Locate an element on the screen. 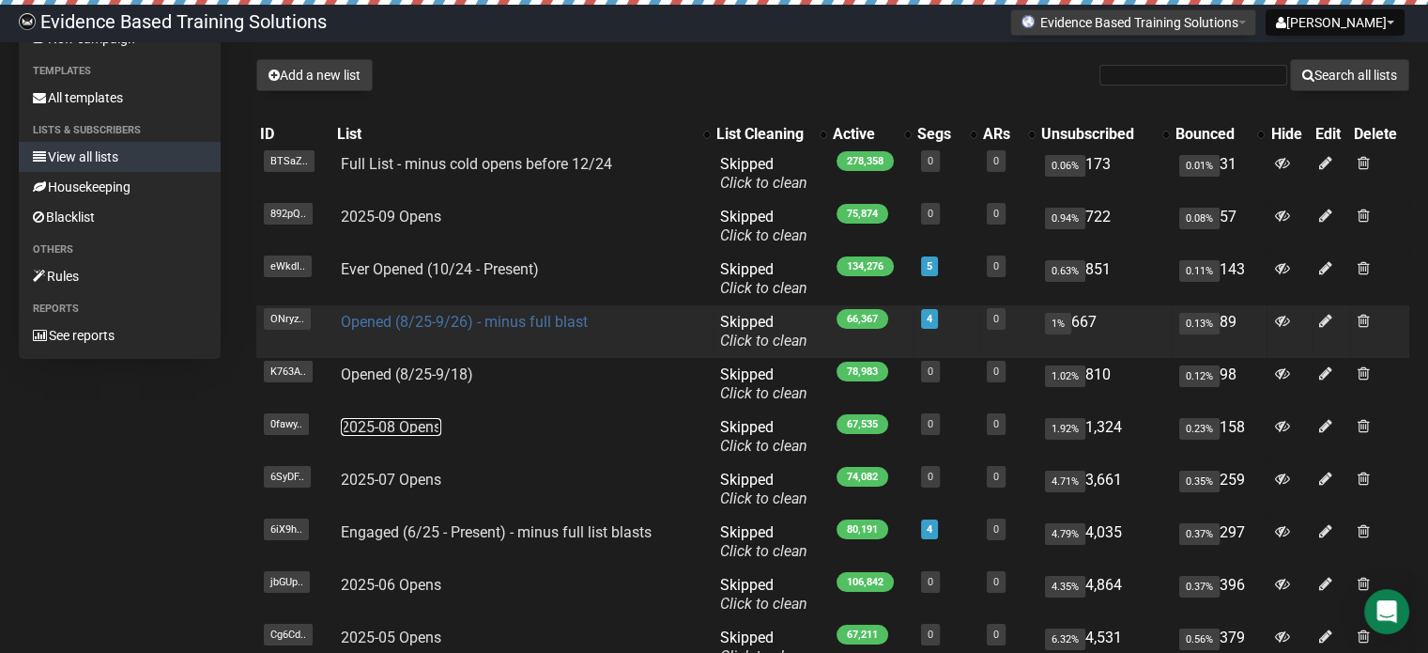 The image size is (1428, 653). span: 4.71% is located at coordinates (1065, 481).